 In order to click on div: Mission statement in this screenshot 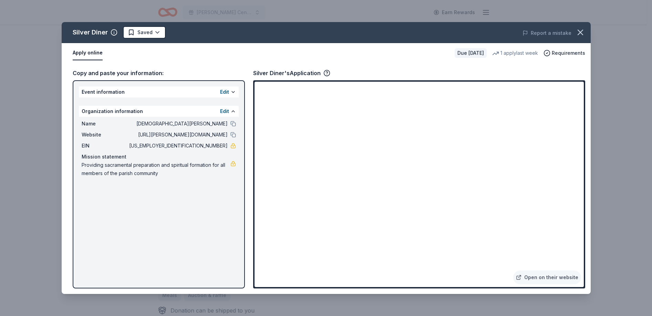, I will do `click(159, 157)`.